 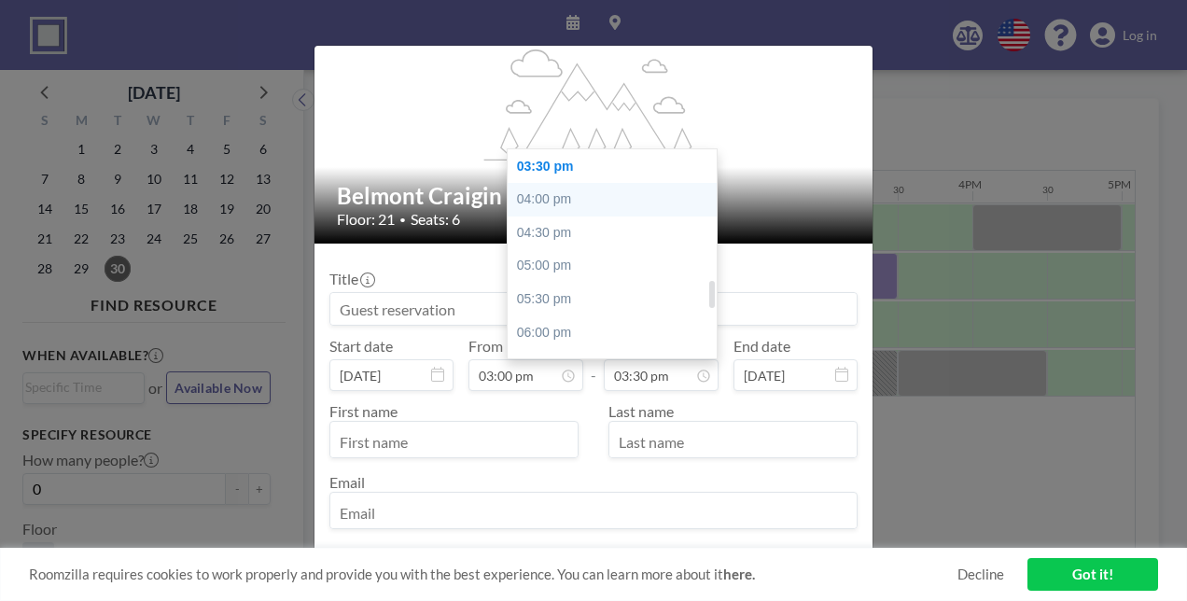 What do you see at coordinates (617, 333) in the screenshot?
I see `div: 06:00 pm` at bounding box center [617, 333].